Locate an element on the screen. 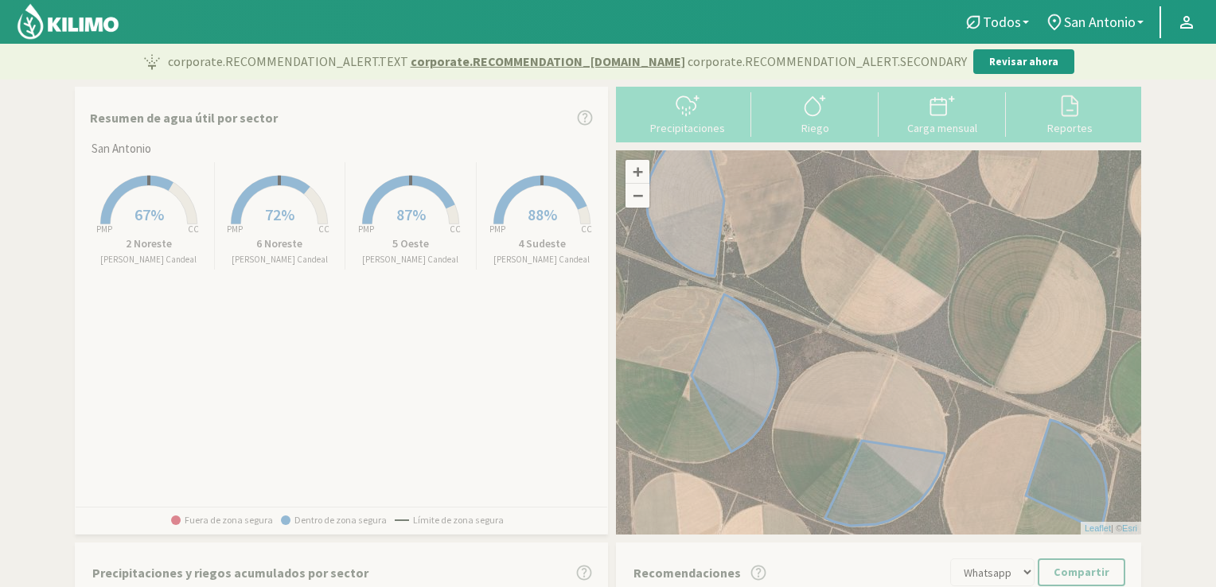 The height and width of the screenshot is (587, 1216). span: 72% is located at coordinates (279, 214).